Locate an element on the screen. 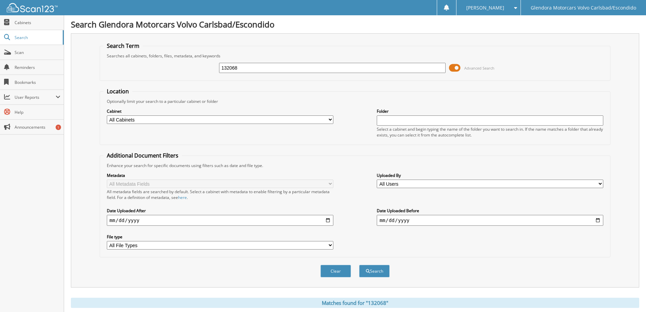 The image size is (646, 312). label: Metadata is located at coordinates (220, 175).